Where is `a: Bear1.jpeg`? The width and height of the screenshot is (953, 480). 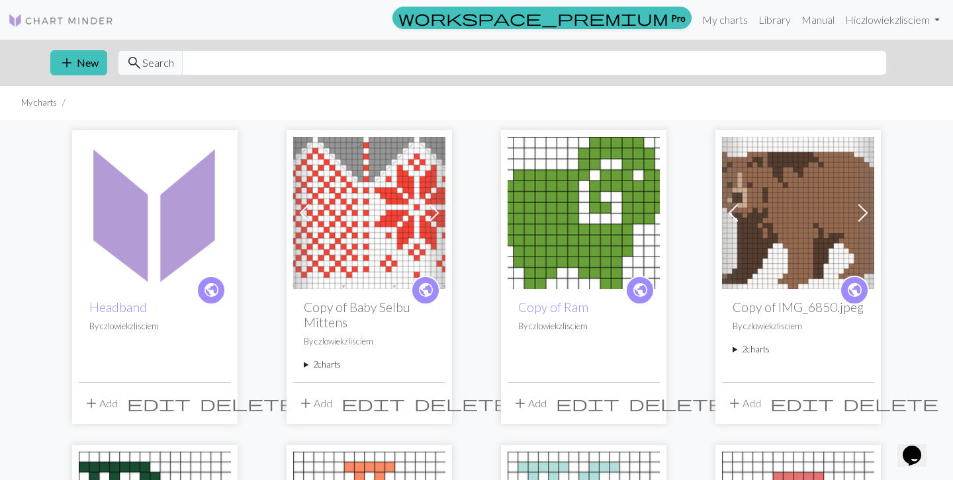
a: Bear1.jpeg is located at coordinates (798, 211).